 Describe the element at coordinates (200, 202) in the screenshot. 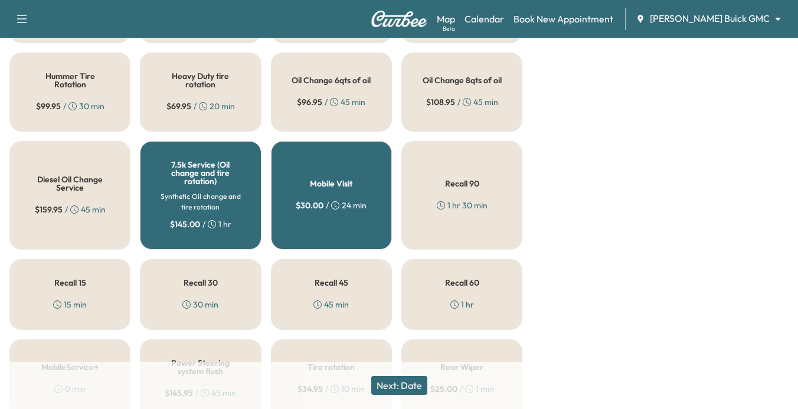

I see `h6: Synthetic Oil change and tire rotation` at that location.